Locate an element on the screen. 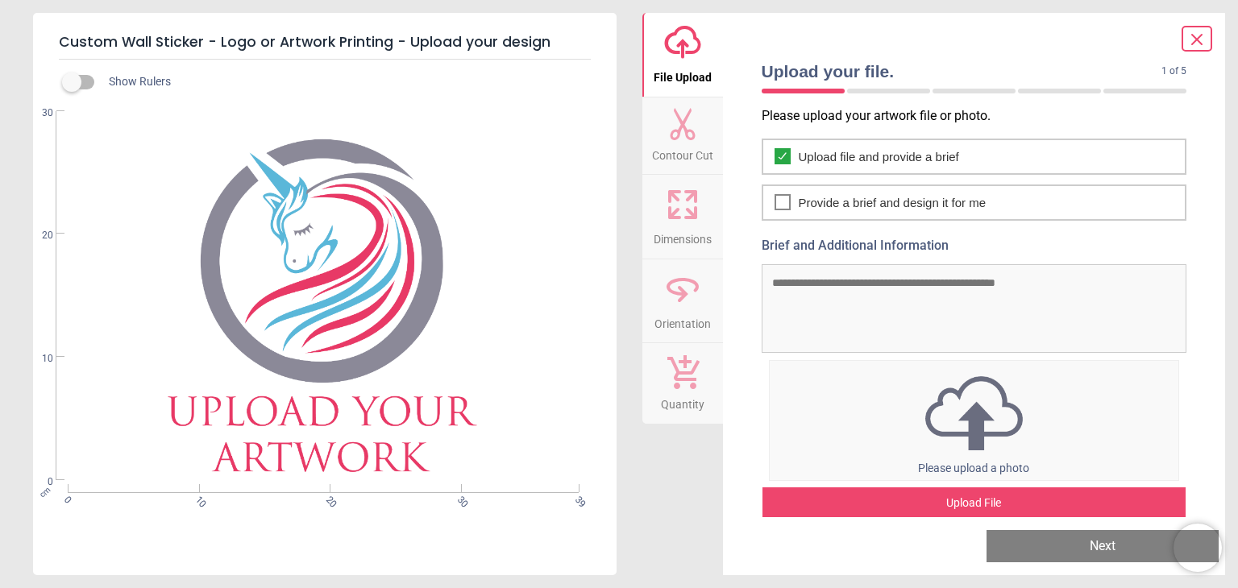 The image size is (1238, 588). span: Please upload a photo is located at coordinates (973, 468).